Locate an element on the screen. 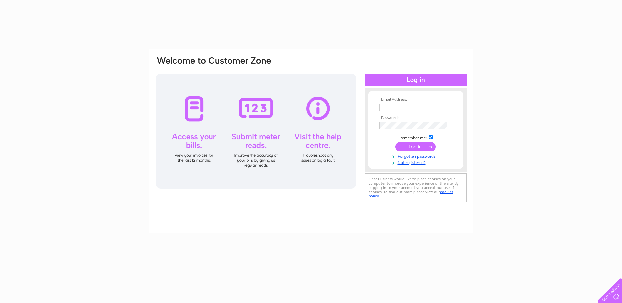 Image resolution: width=622 pixels, height=303 pixels. th: Email Address: is located at coordinates (416, 100).